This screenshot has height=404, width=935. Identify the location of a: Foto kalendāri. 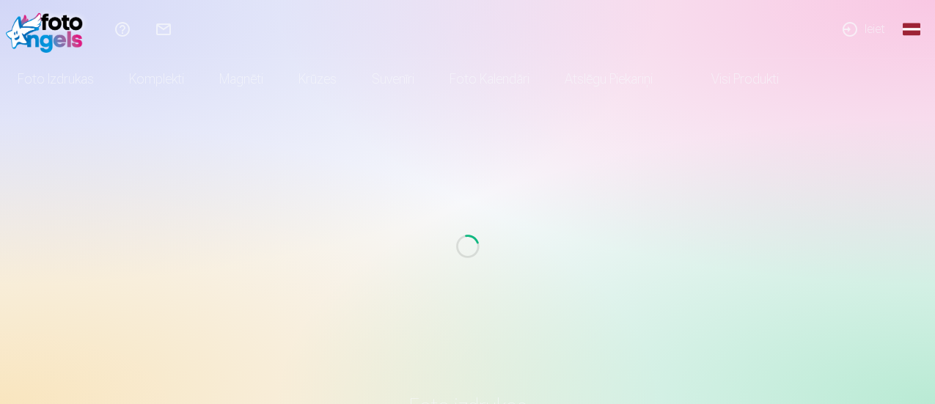
(489, 79).